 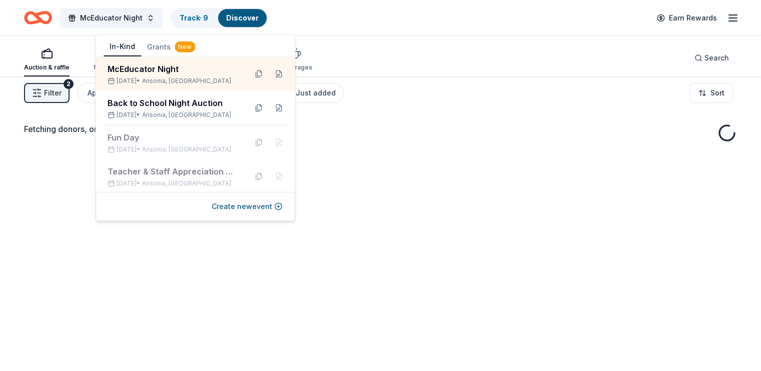 I want to click on div: Application methods, so click(x=124, y=93).